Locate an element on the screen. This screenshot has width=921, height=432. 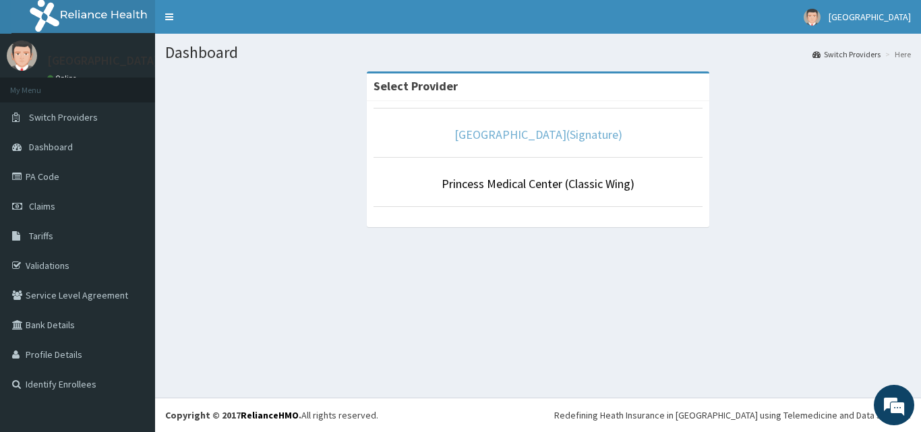
footer: All rights reserved. is located at coordinates (538, 415).